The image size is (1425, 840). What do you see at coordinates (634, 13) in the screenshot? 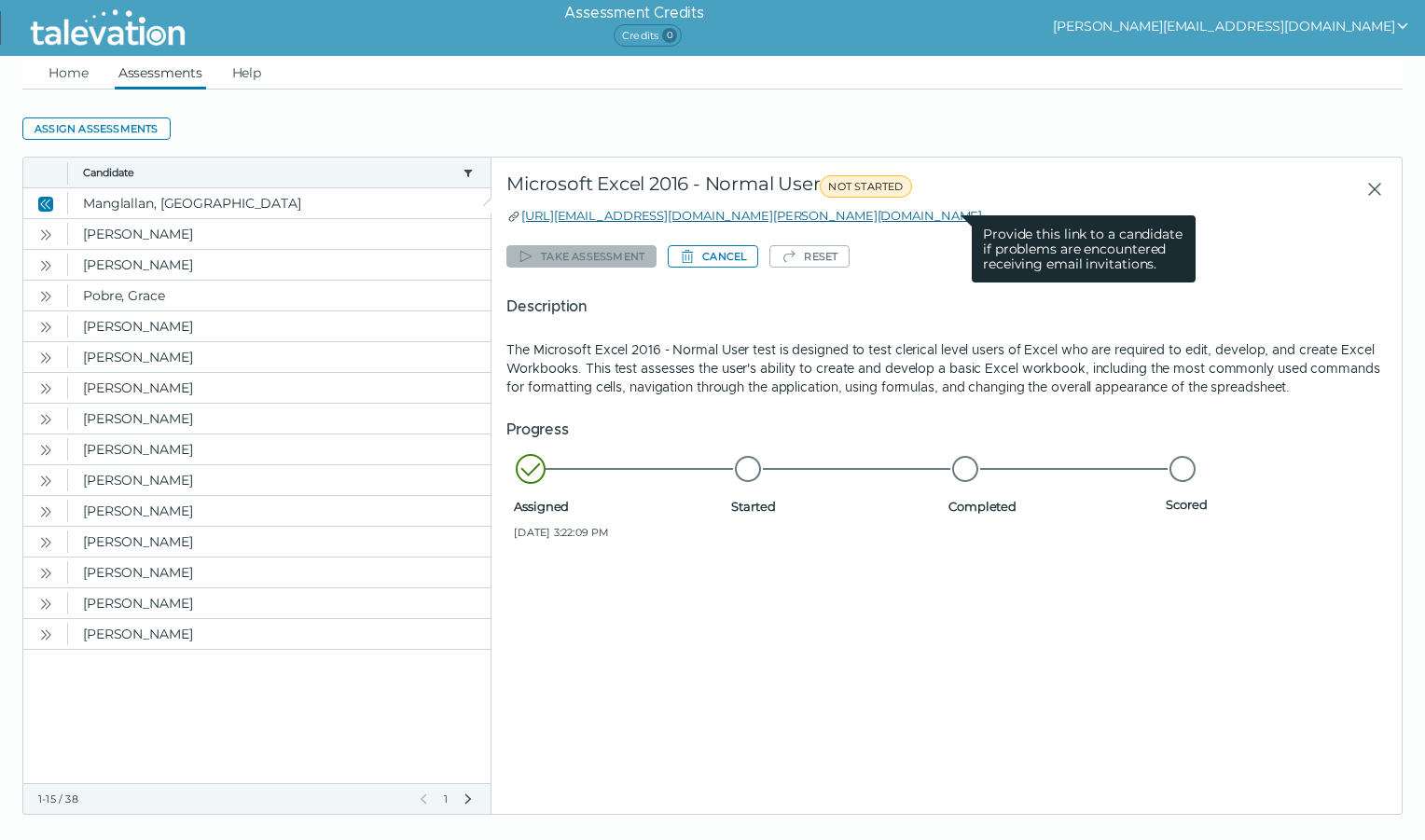
I see `h6: Assessment Credits` at bounding box center [634, 13].